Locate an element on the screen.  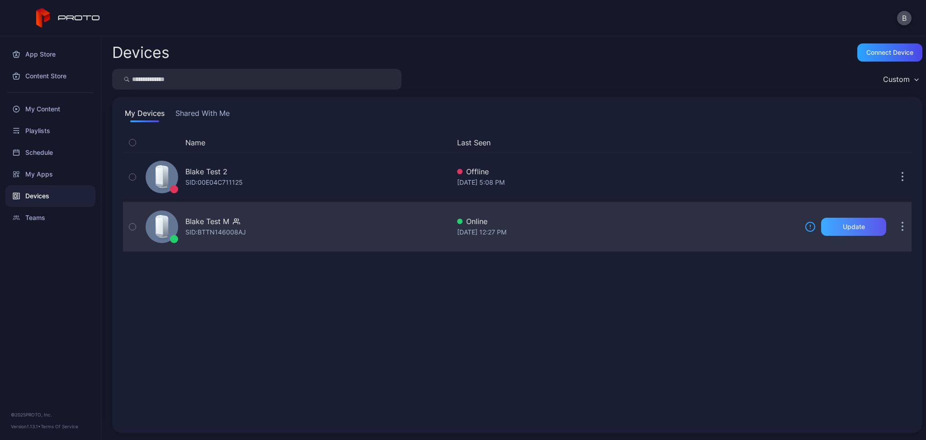
a: App Store is located at coordinates (50, 54).